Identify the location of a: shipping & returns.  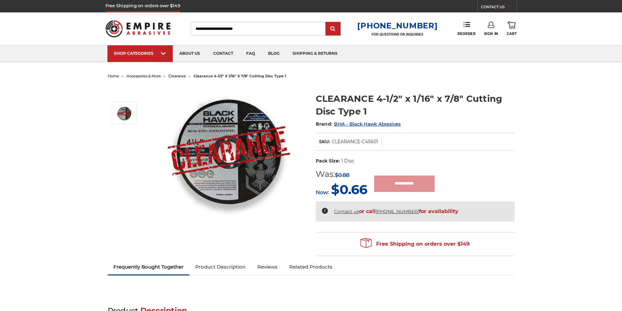
(315, 54).